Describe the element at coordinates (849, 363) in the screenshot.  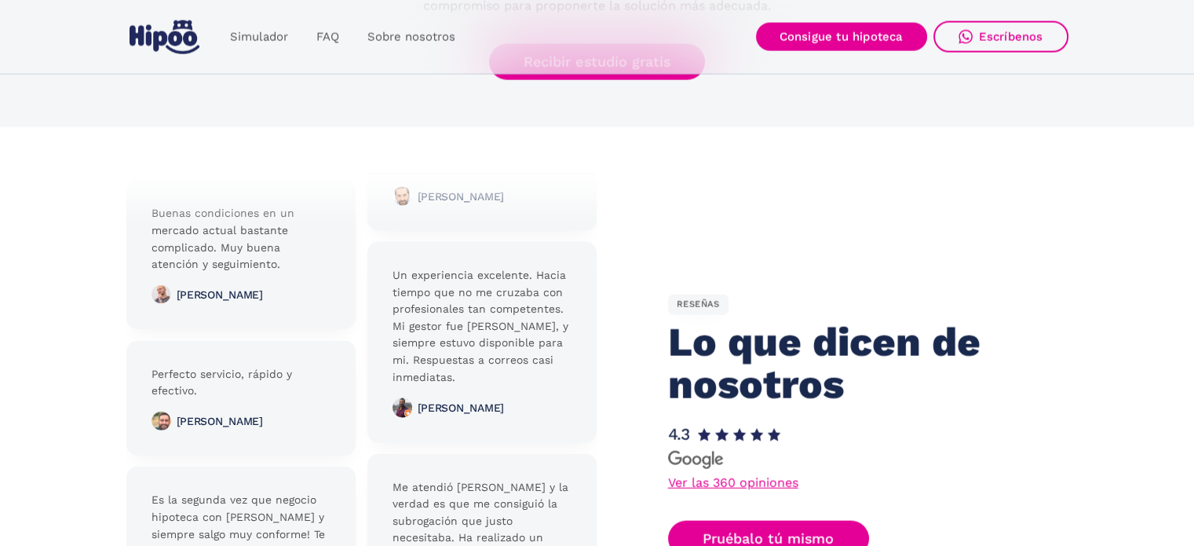
I see `h2: Lo que dicen de nosotros` at that location.